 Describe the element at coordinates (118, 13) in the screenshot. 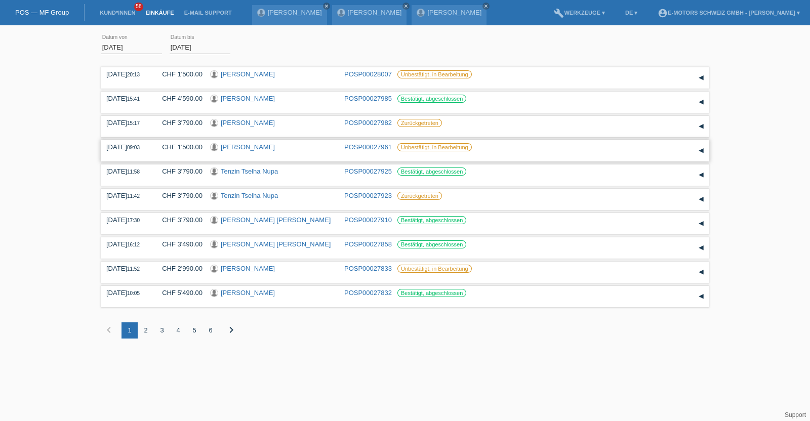

I see `a: Kund*innen` at that location.